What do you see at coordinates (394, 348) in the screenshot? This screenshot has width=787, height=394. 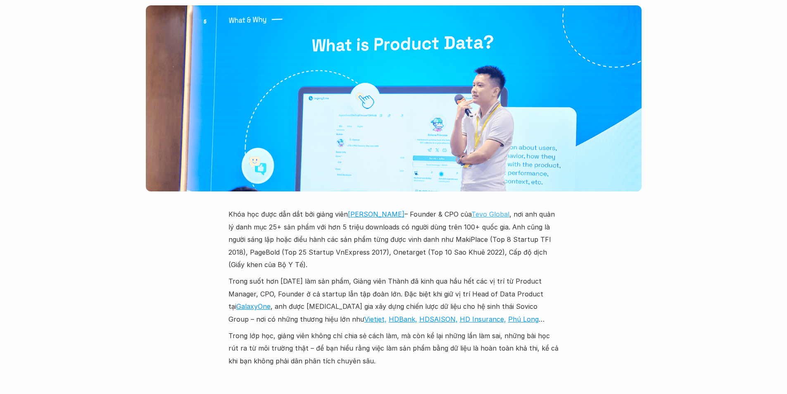 I see `p: Trong lớp học, giảng viên không chỉ chia sẻ cách làm, mà còn kể lại những lần làm sai, những bài ...` at bounding box center [394, 348].